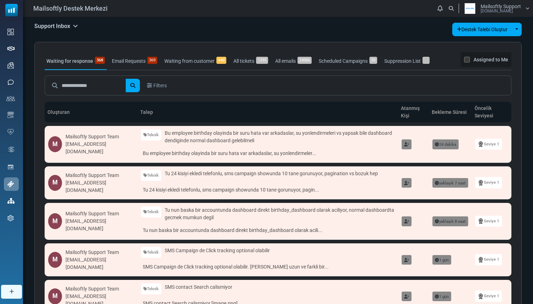  What do you see at coordinates (373, 60) in the screenshot?
I see `span: 59` at bounding box center [373, 60].